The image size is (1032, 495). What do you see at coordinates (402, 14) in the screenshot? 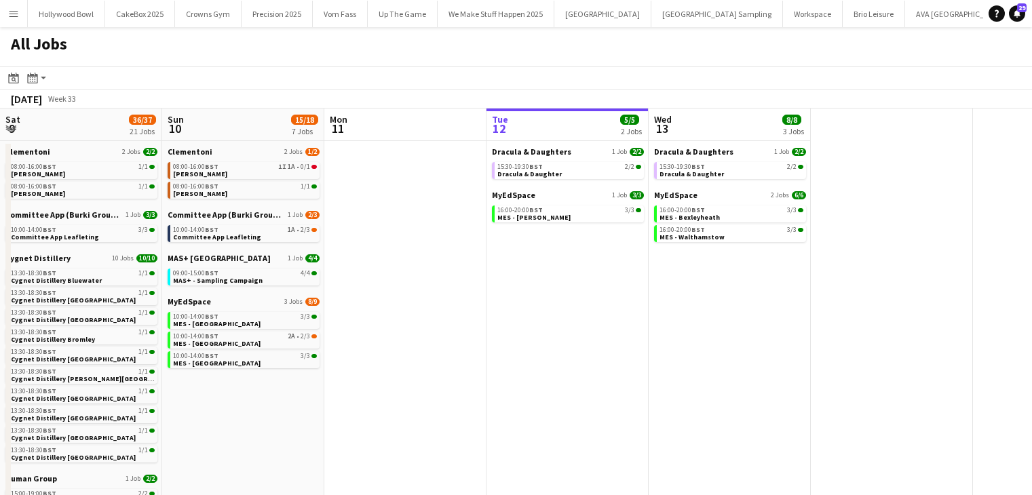
I see `button: Up The Game` at bounding box center [402, 14].